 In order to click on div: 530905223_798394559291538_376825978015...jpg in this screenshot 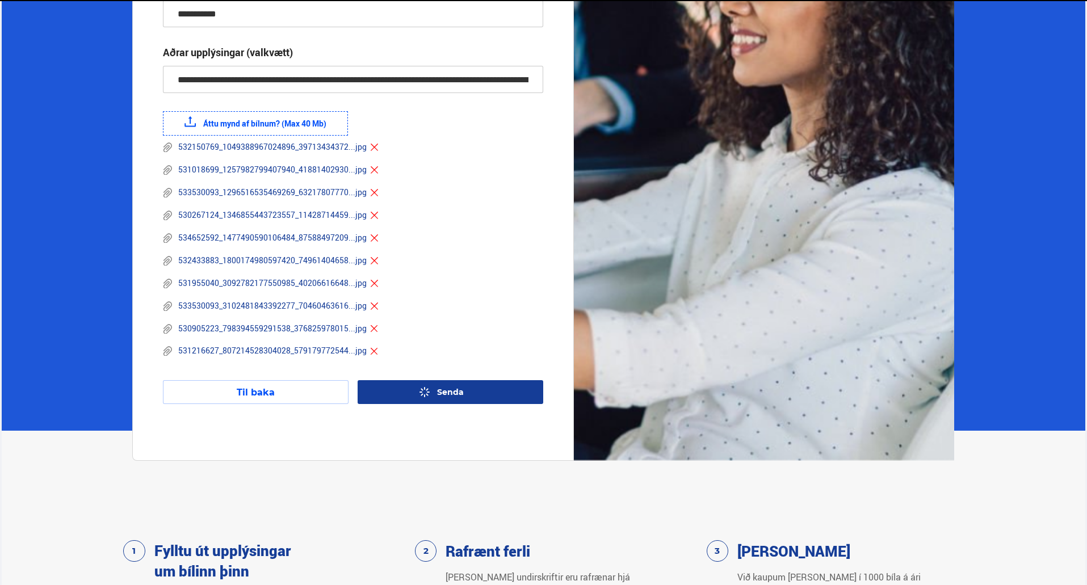, I will do `click(271, 329)`.